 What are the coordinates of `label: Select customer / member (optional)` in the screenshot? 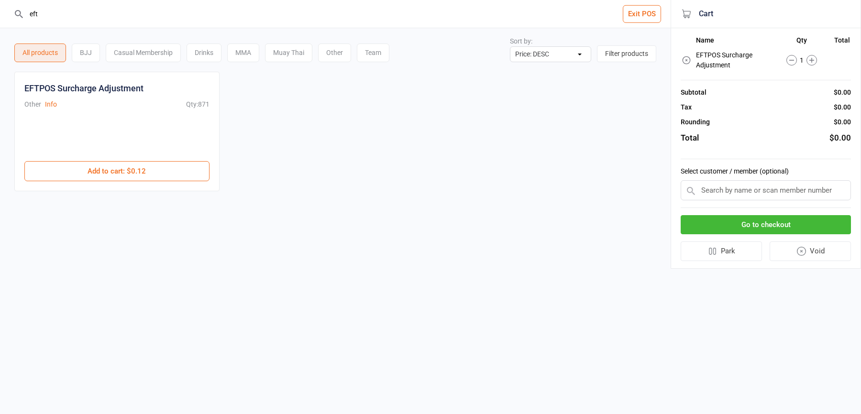 It's located at (766, 171).